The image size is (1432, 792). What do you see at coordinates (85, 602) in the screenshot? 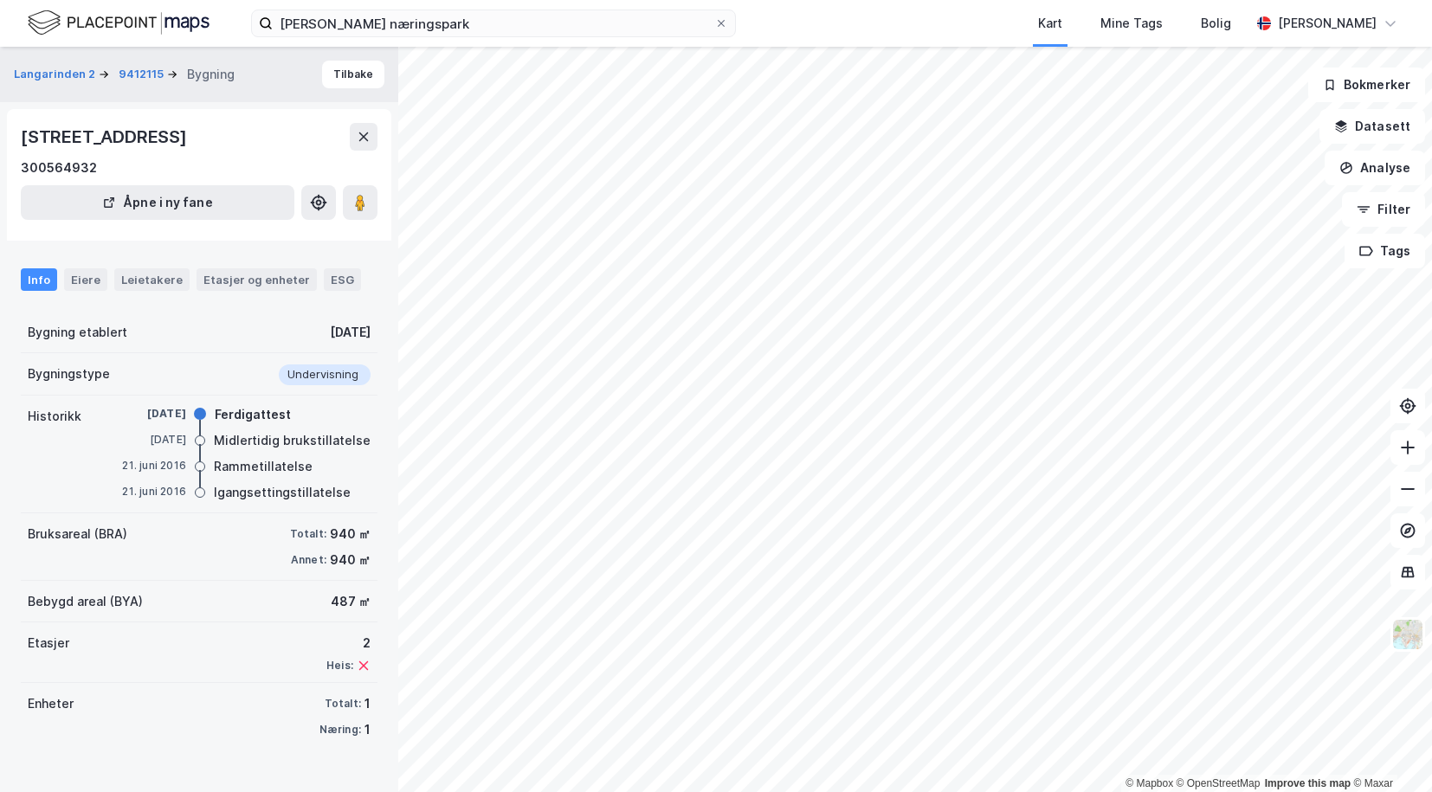
I see `div: Bebygd areal (BYA)` at bounding box center [85, 602].